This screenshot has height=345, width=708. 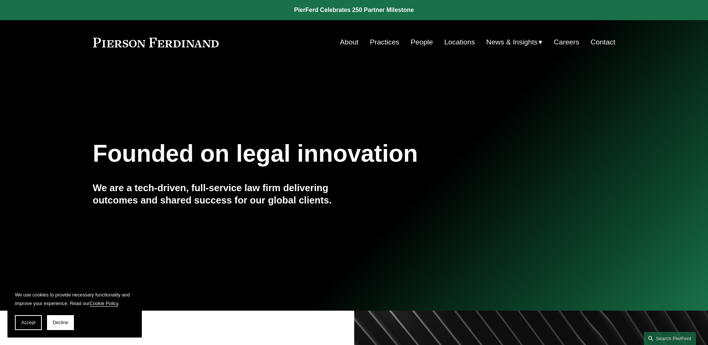 I want to click on a: Search this site, so click(x=670, y=338).